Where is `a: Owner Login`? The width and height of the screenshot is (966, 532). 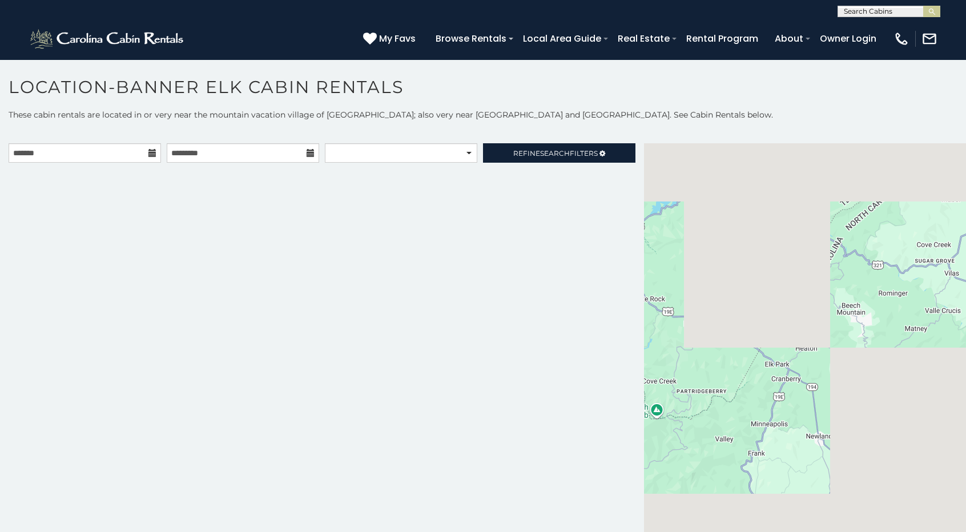
a: Owner Login is located at coordinates (848, 38).